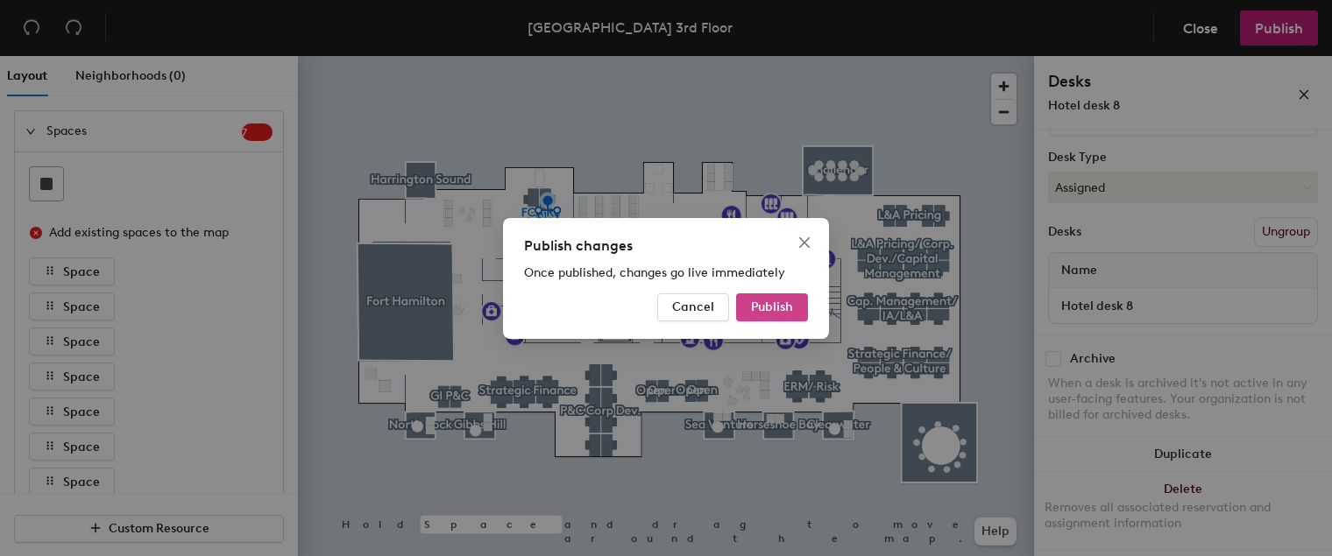  What do you see at coordinates (693, 308) in the screenshot?
I see `button: Cancel` at bounding box center [693, 308].